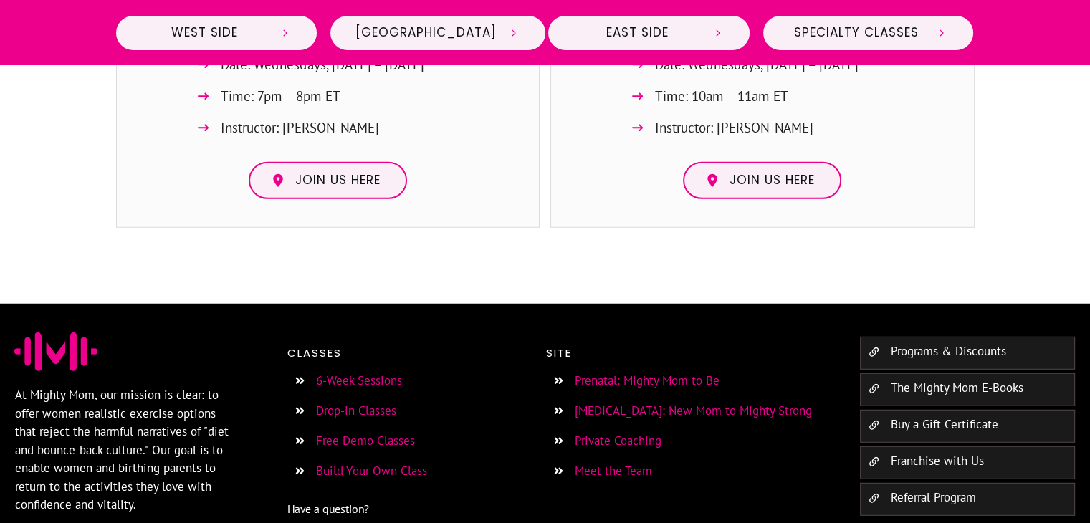 This screenshot has width=1090, height=523. I want to click on a: Specialty Classes, so click(868, 33).